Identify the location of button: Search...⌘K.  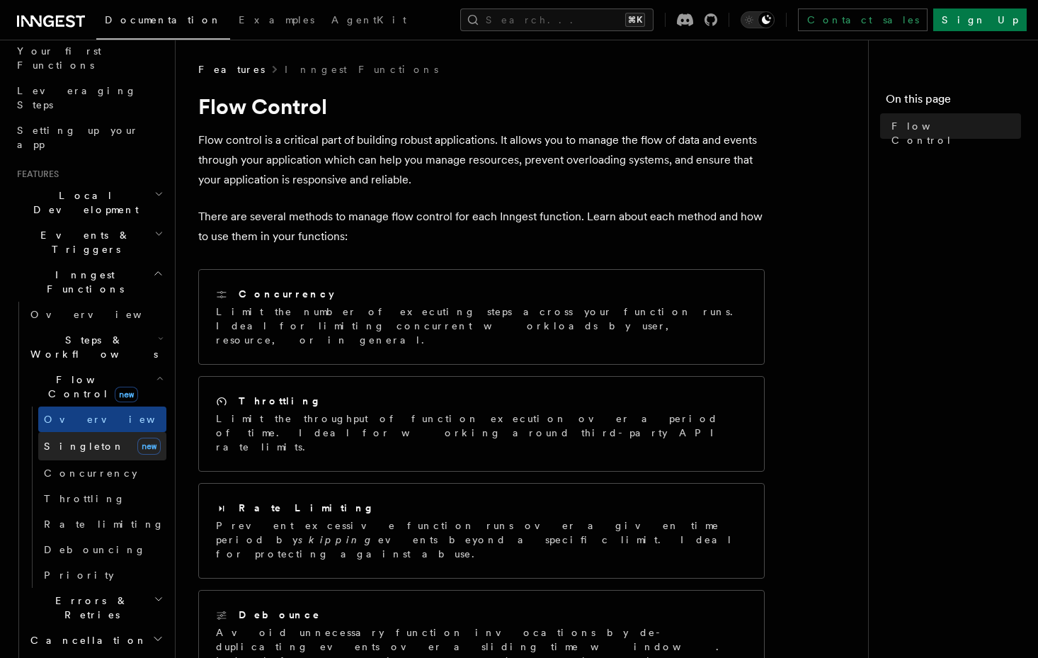
(557, 20).